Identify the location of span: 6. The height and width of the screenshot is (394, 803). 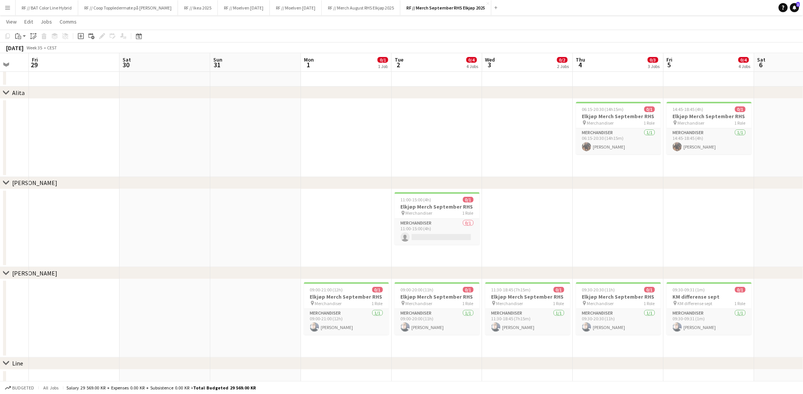
(761, 65).